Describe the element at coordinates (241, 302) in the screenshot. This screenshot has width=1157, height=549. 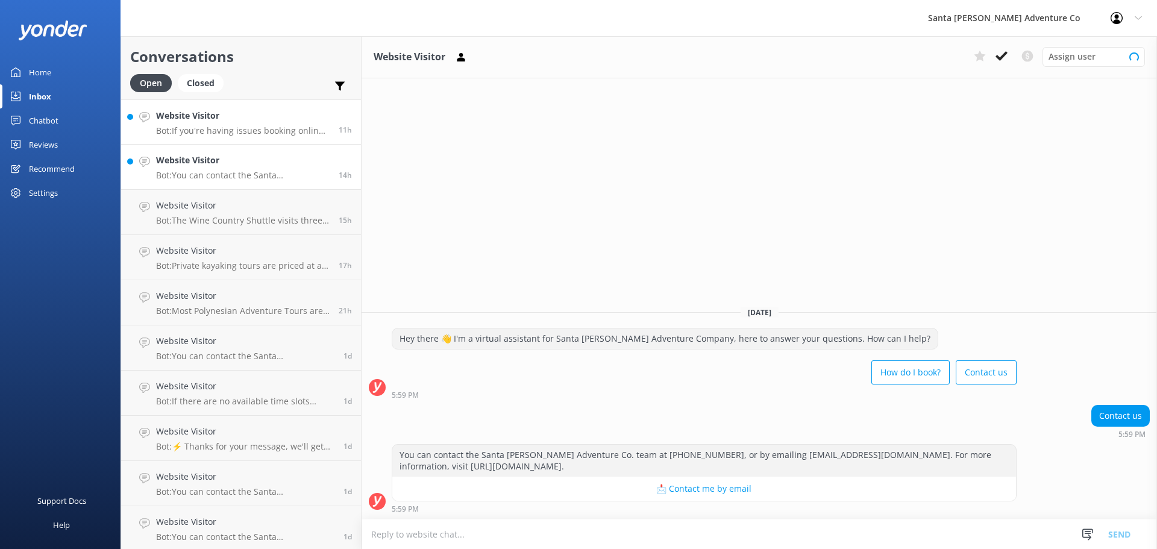
I see `a: Website VisitorBot:Most Polynesian Adventure Tours are designed to be comfortable, even for those...` at that location.